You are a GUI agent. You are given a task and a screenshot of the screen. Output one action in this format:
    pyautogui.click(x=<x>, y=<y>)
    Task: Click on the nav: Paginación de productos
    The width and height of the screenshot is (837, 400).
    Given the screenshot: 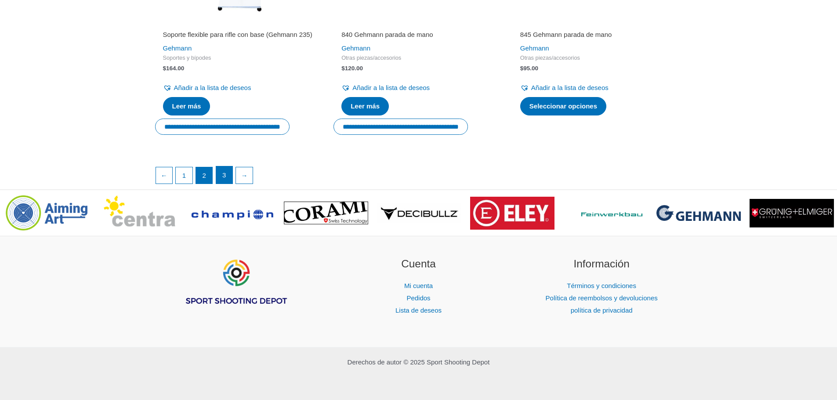 What is the action you would take?
    pyautogui.click(x=419, y=177)
    